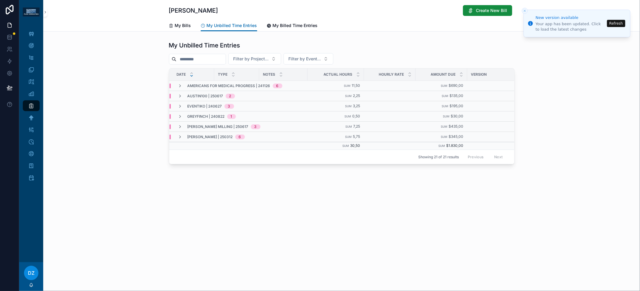 This screenshot has width=640, height=291. What do you see at coordinates (205, 45) in the screenshot?
I see `h1: My Unbilled Time Entries` at bounding box center [205, 45].